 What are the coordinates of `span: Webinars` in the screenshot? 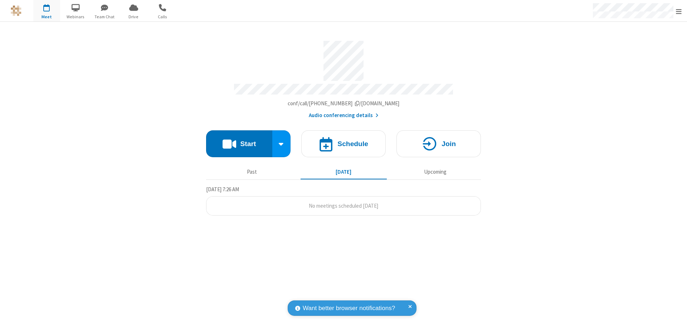 It's located at (76, 17).